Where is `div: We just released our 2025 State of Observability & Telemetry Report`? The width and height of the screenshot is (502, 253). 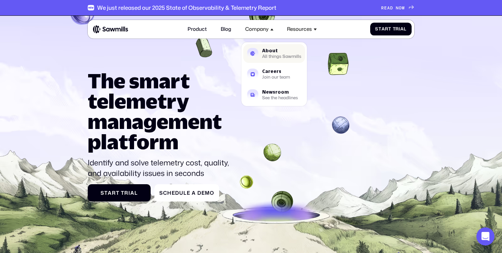
div: We just released our 2025 State of Observability & Telemetry Report is located at coordinates (187, 8).